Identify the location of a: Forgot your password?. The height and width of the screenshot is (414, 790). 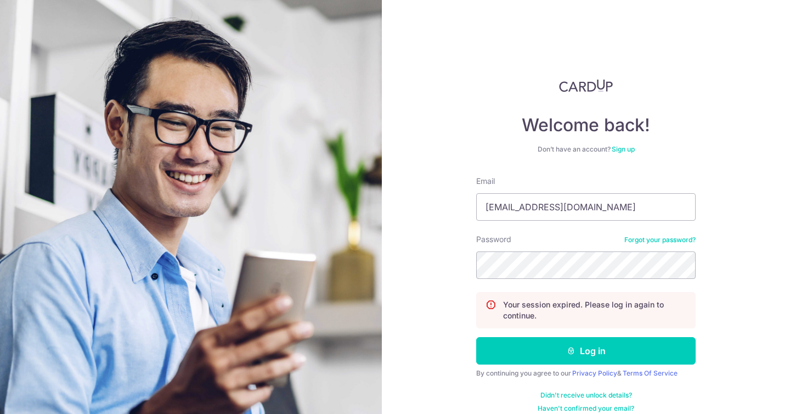
(660, 240).